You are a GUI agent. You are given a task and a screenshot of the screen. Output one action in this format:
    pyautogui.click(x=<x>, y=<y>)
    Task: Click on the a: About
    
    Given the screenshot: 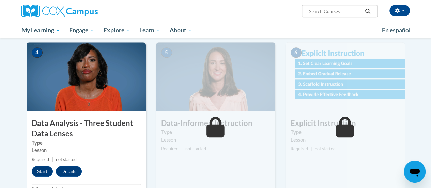 What is the action you would take?
    pyautogui.click(x=181, y=30)
    